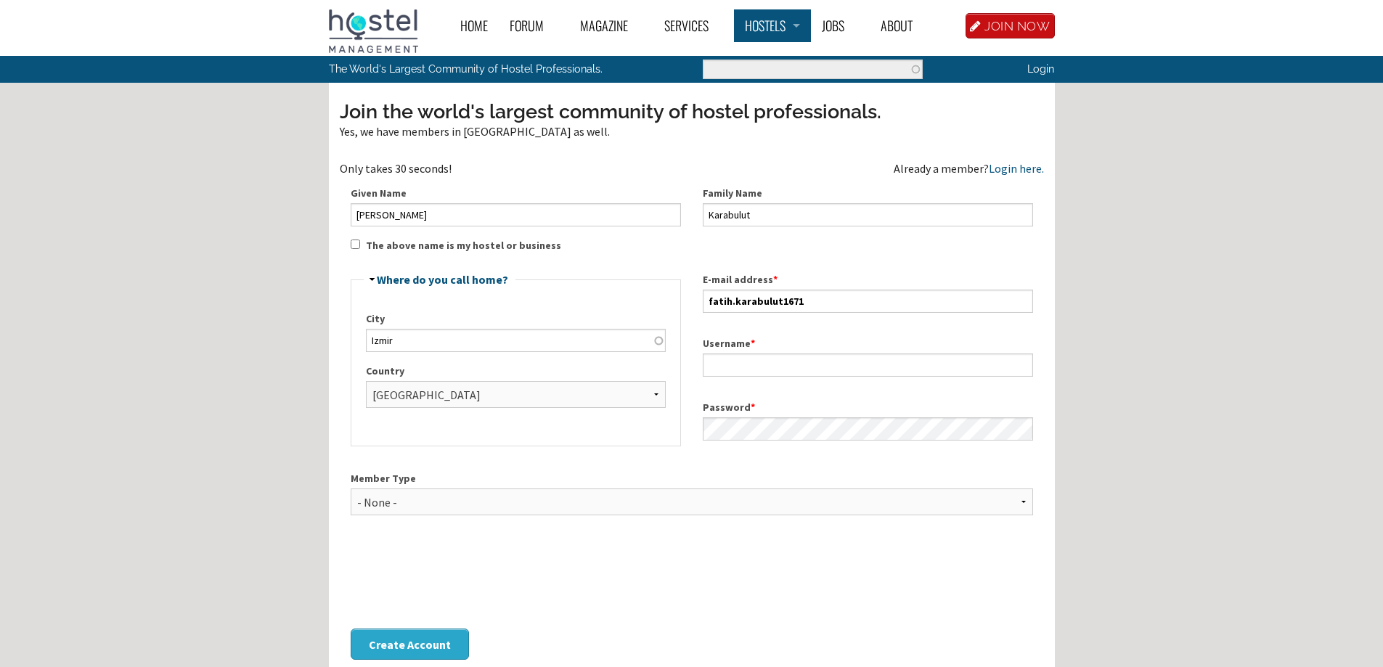 This screenshot has width=1383, height=667. What do you see at coordinates (1040, 68) in the screenshot?
I see `a: Login` at bounding box center [1040, 68].